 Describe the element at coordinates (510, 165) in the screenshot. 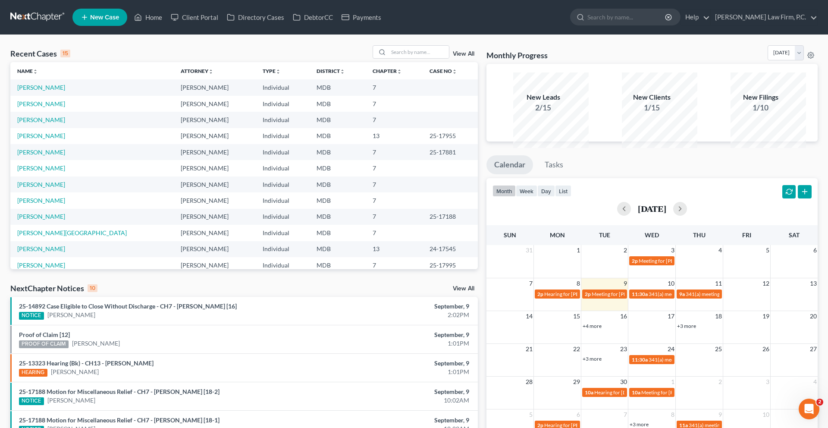

I see `a: Calendar` at that location.